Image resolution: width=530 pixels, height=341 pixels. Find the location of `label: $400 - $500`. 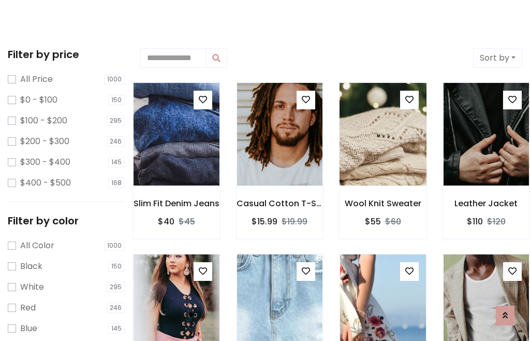

label: $400 - $500 is located at coordinates (46, 183).